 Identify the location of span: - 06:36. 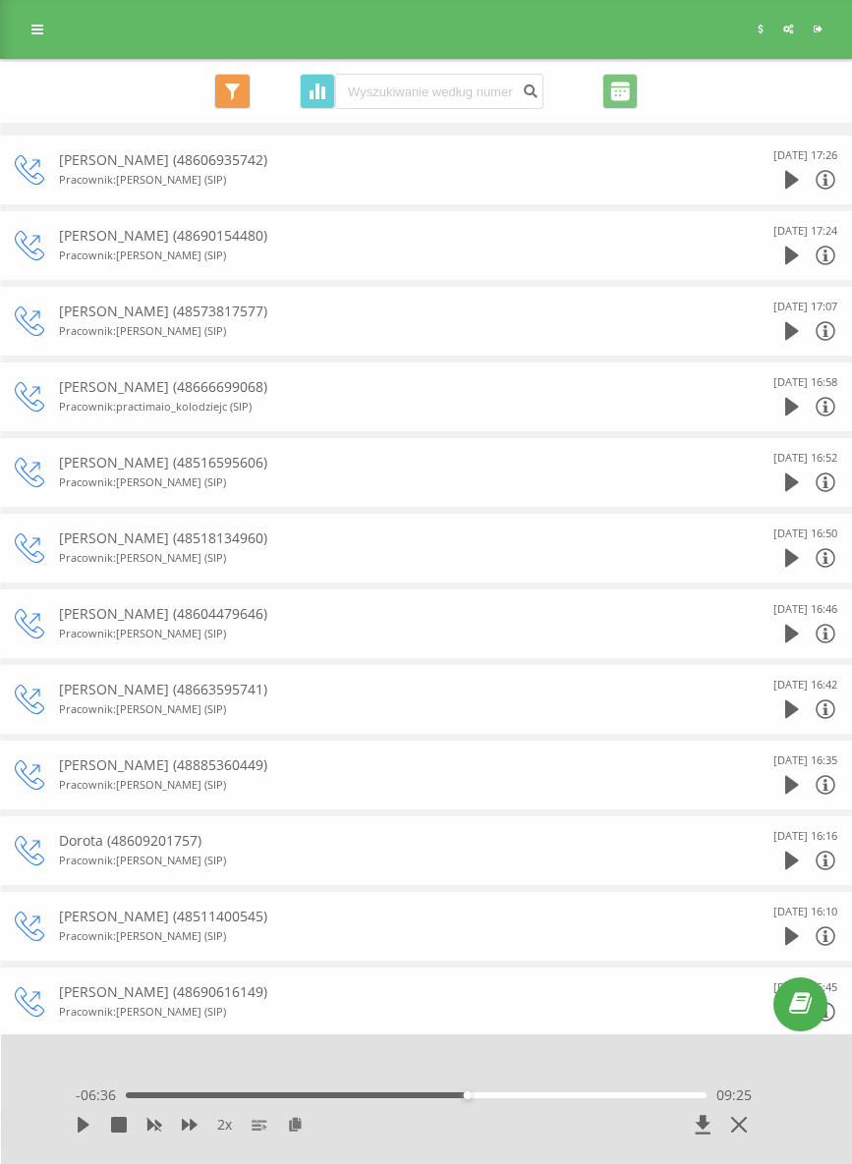
(100, 1095).